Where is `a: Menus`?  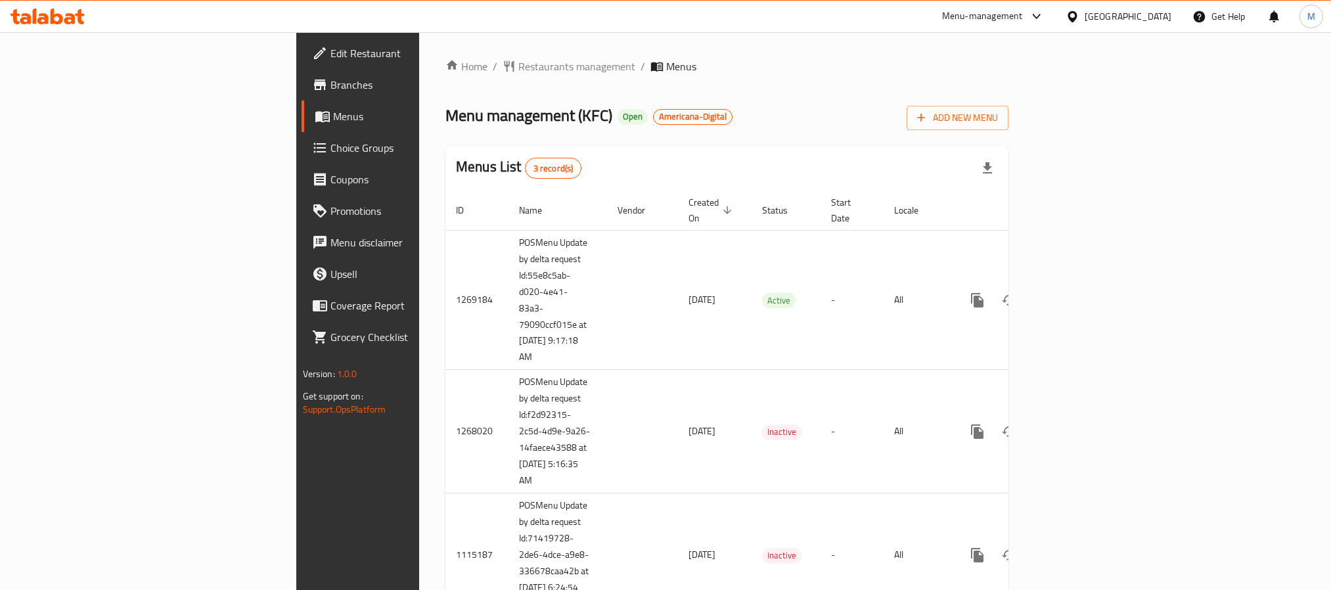 a: Menus is located at coordinates (410, 116).